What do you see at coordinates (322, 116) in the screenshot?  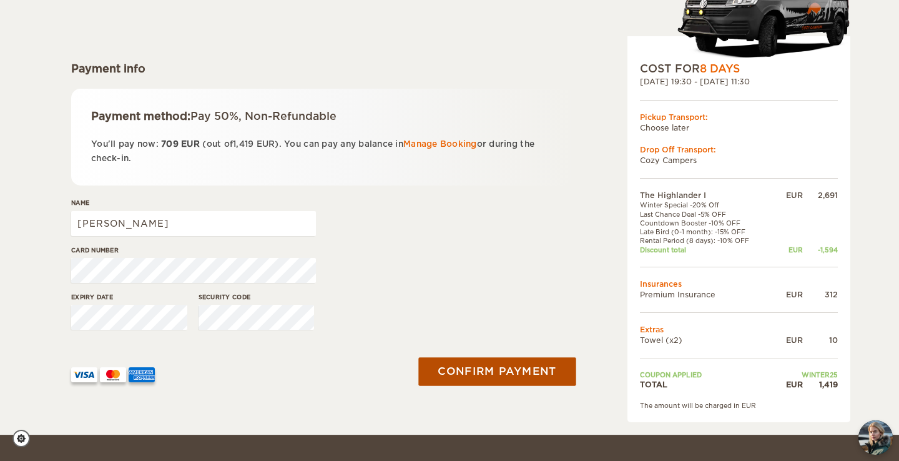 I see `div: Payment method:` at bounding box center [322, 116].